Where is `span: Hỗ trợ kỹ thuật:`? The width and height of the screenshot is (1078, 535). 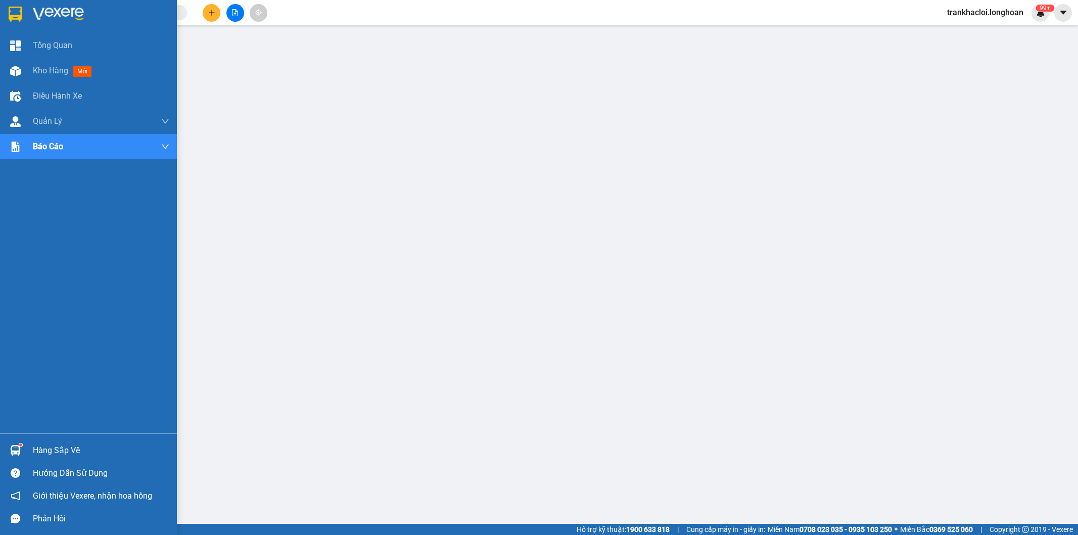 span: Hỗ trợ kỹ thuật: is located at coordinates (623, 529).